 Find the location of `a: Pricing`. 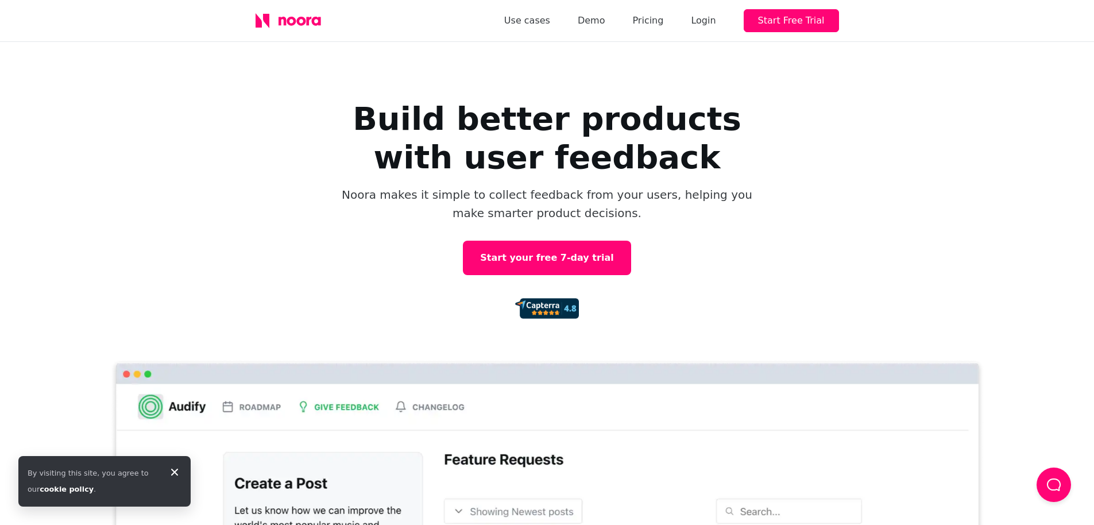

a: Pricing is located at coordinates (648, 21).